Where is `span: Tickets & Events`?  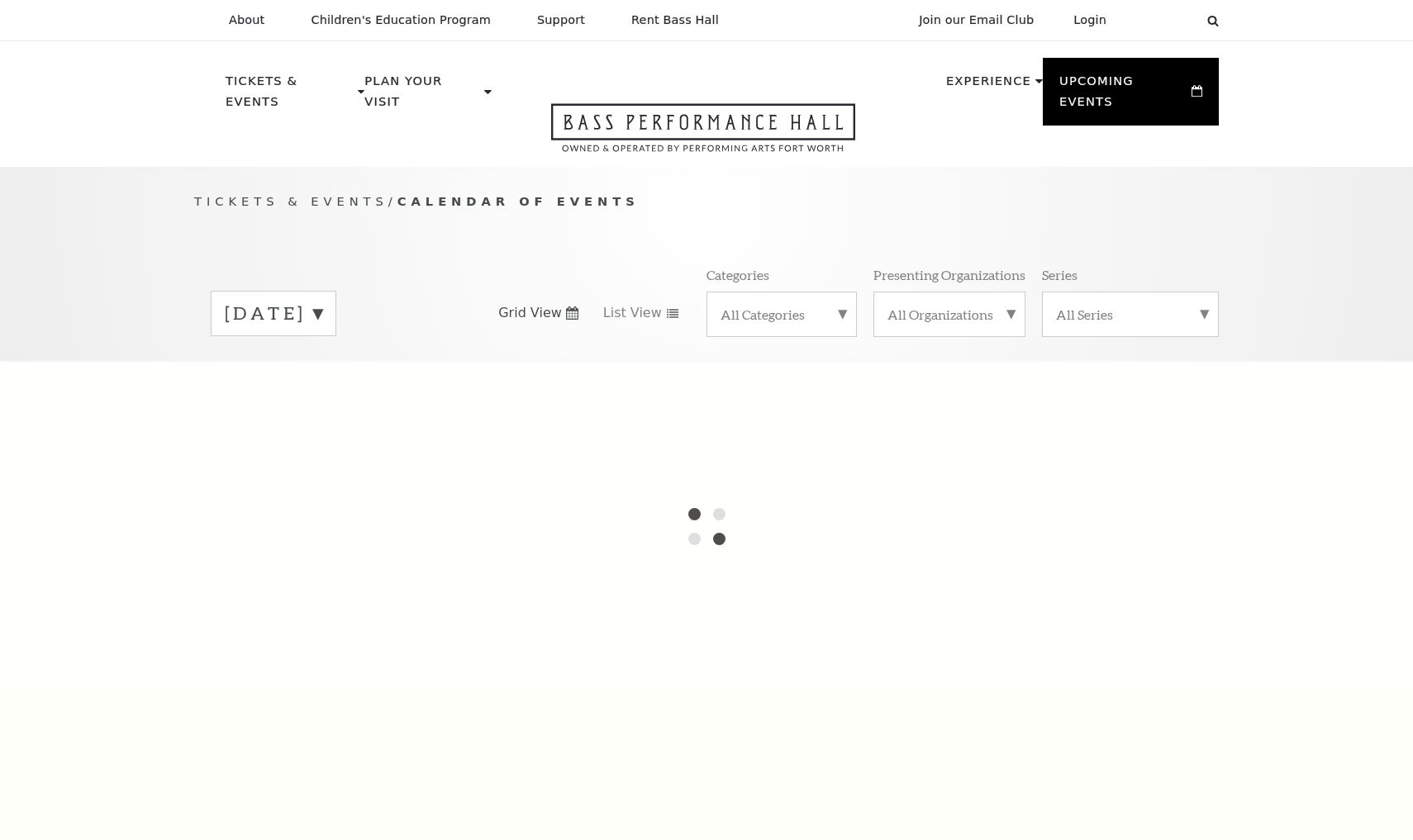
span: Tickets & Events is located at coordinates (291, 201).